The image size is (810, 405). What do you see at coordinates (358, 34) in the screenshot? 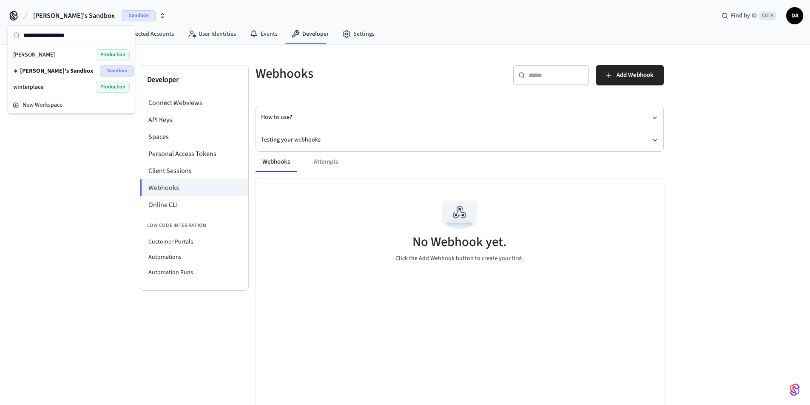
I see `a: Settings` at bounding box center [358, 34].